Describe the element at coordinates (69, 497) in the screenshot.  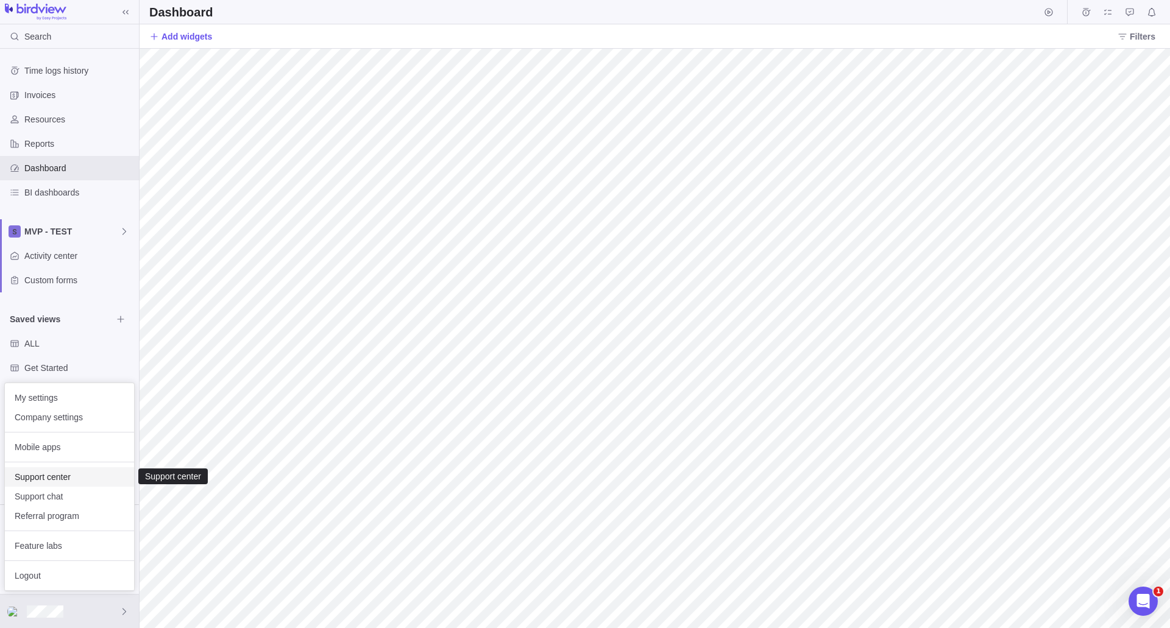
I see `span: Support chat` at that location.